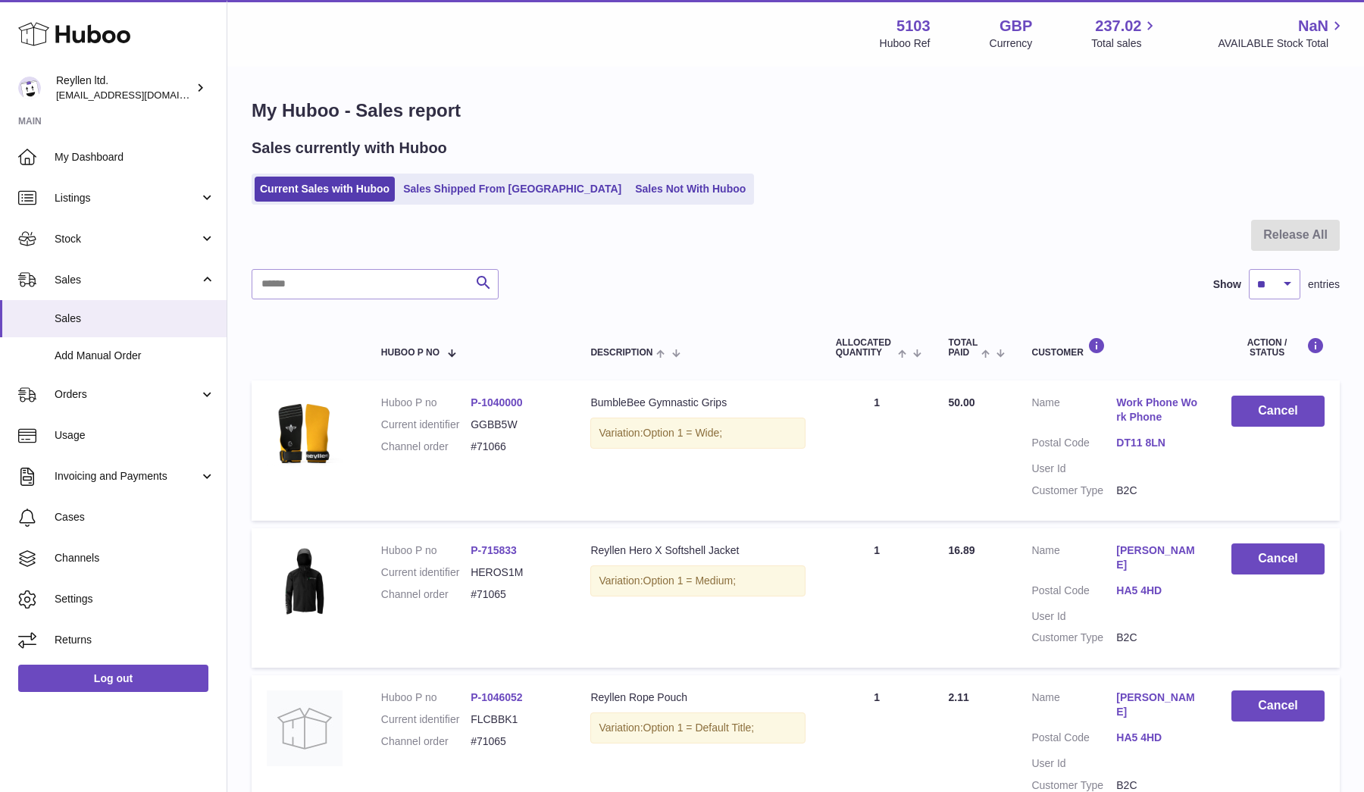 This screenshot has width=1364, height=792. I want to click on div: Reyllen Rope Pouch, so click(697, 697).